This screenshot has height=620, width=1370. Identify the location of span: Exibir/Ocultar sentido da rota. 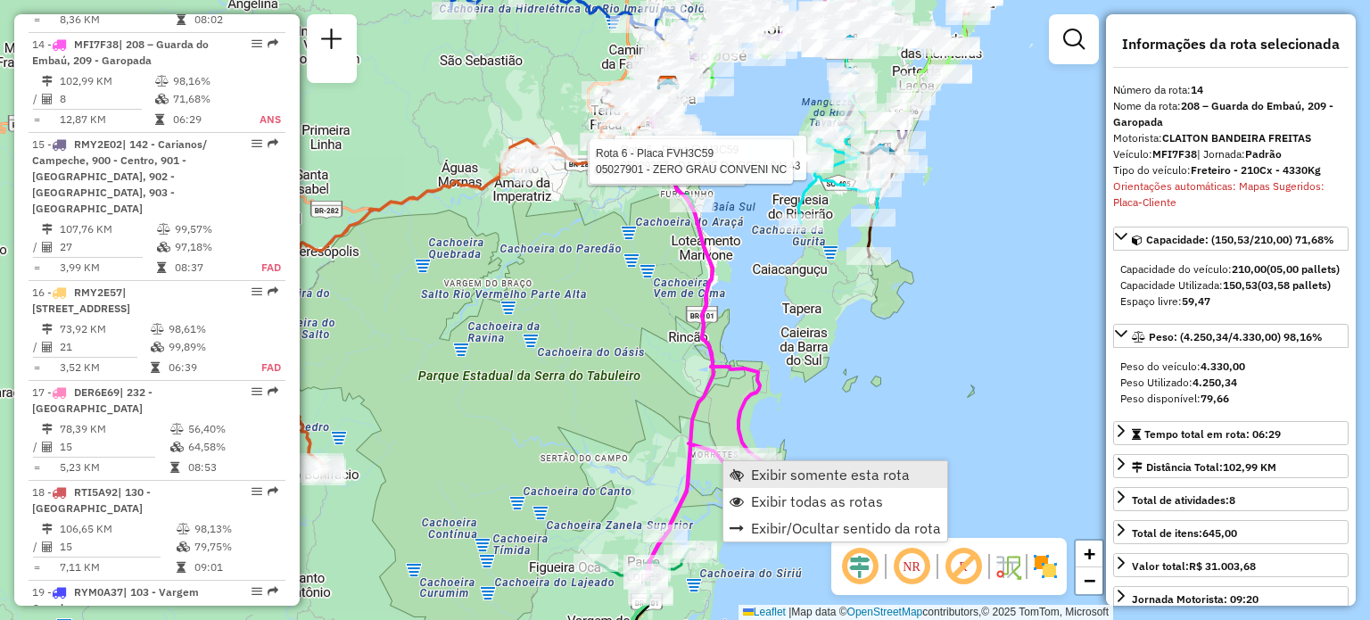
(846, 528).